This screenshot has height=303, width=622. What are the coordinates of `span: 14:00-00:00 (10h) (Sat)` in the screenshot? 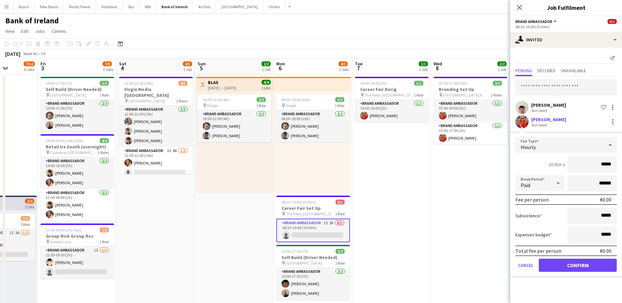 It's located at (64, 141).